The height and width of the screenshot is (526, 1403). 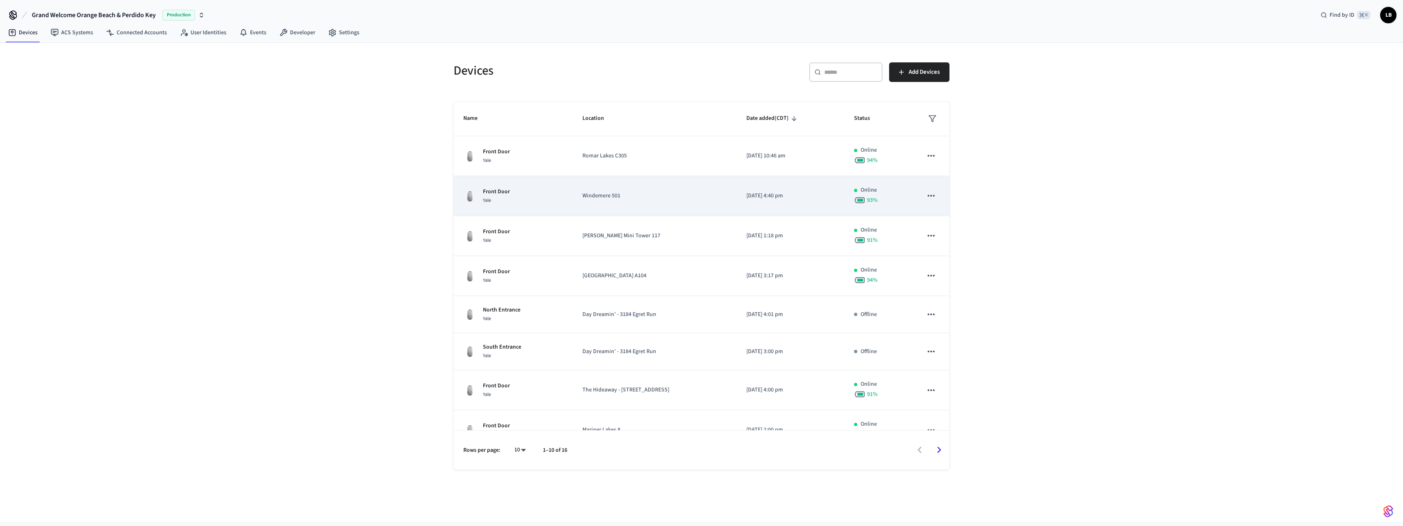 I want to click on a: User Identities, so click(x=203, y=33).